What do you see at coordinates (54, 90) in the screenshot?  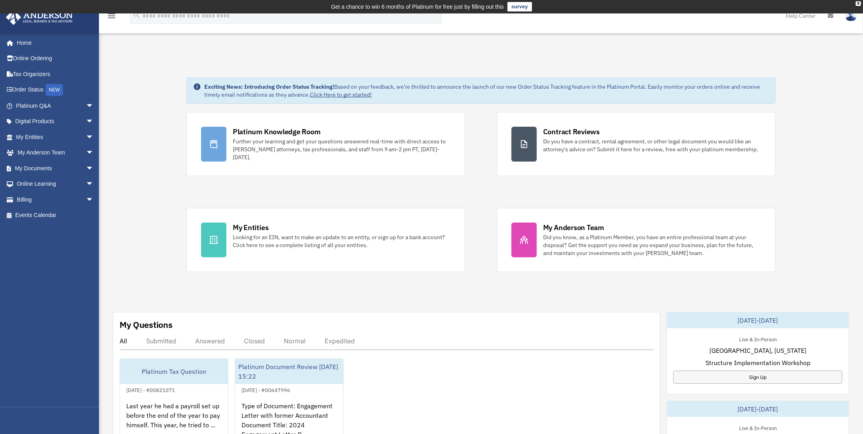 I see `div: NEW` at bounding box center [54, 90].